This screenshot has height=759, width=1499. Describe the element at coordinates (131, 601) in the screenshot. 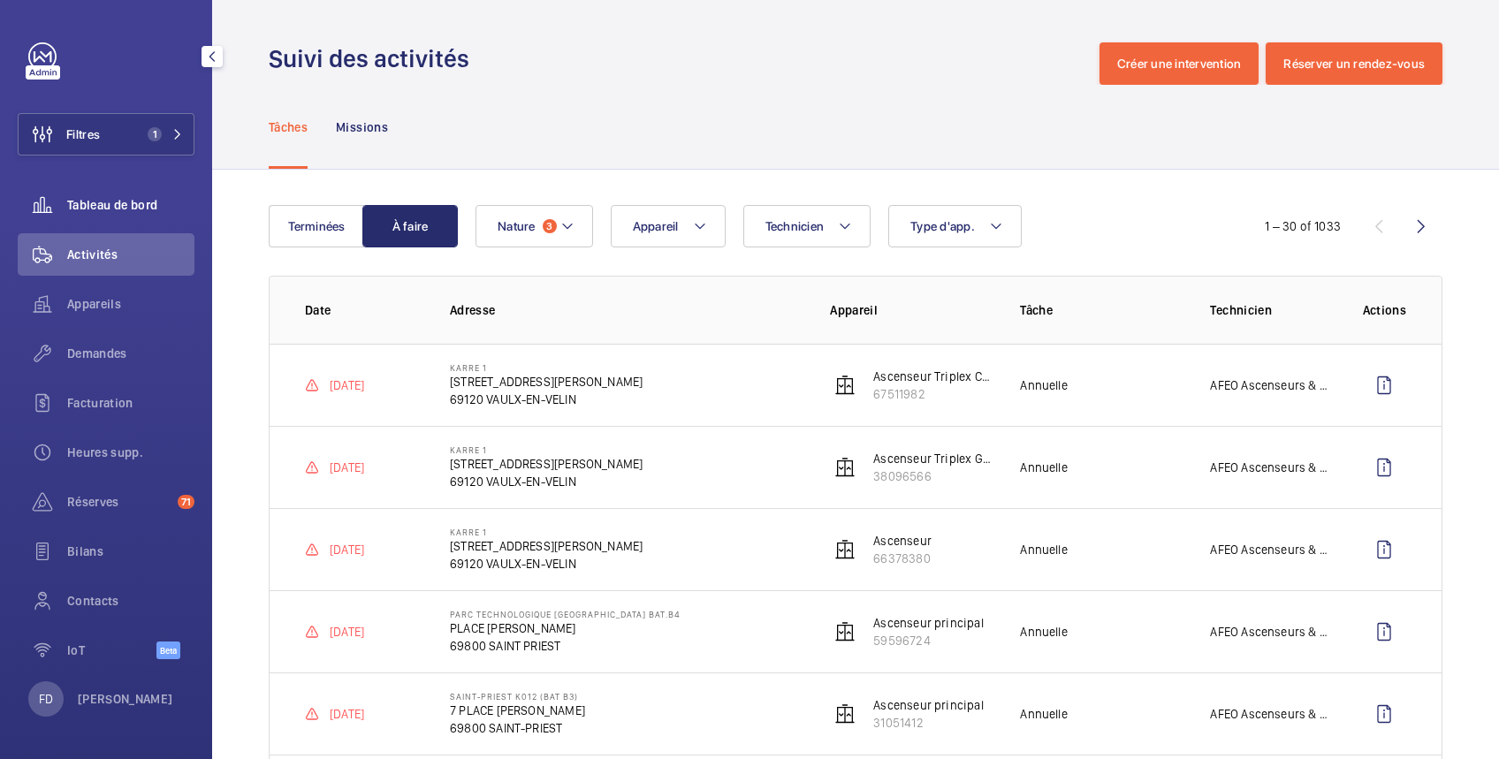

I see `span: Contacts` at that location.